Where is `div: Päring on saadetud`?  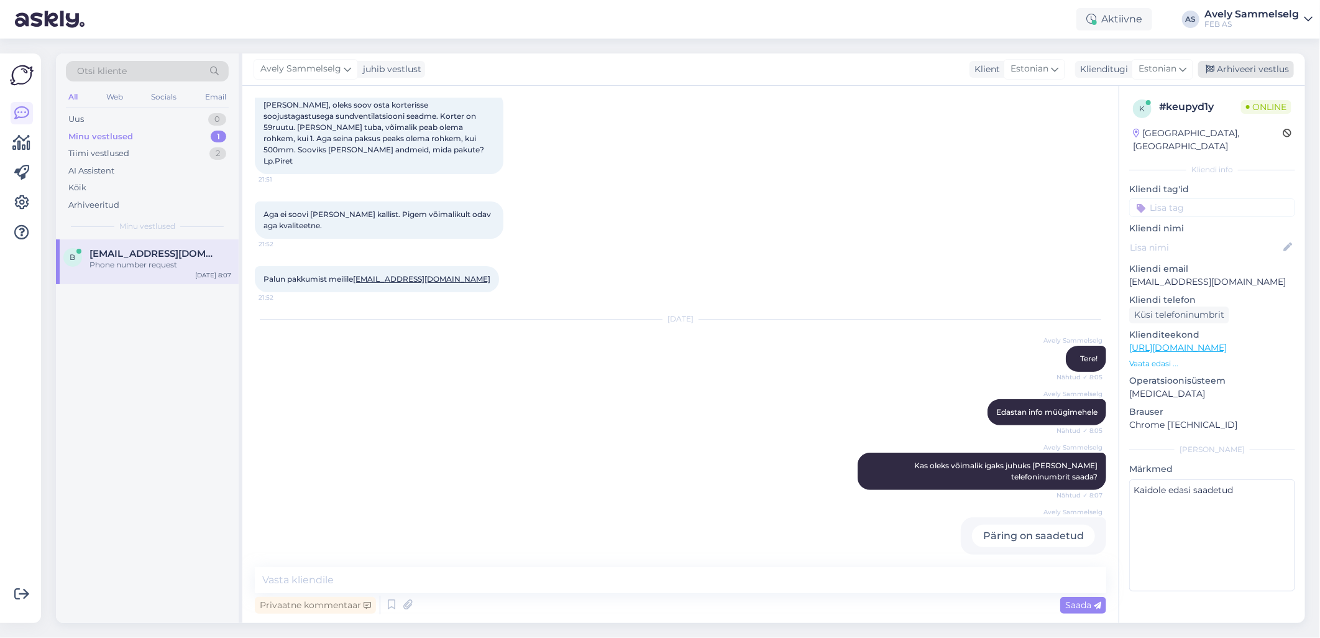 div: Päring on saadetud is located at coordinates (1033, 536).